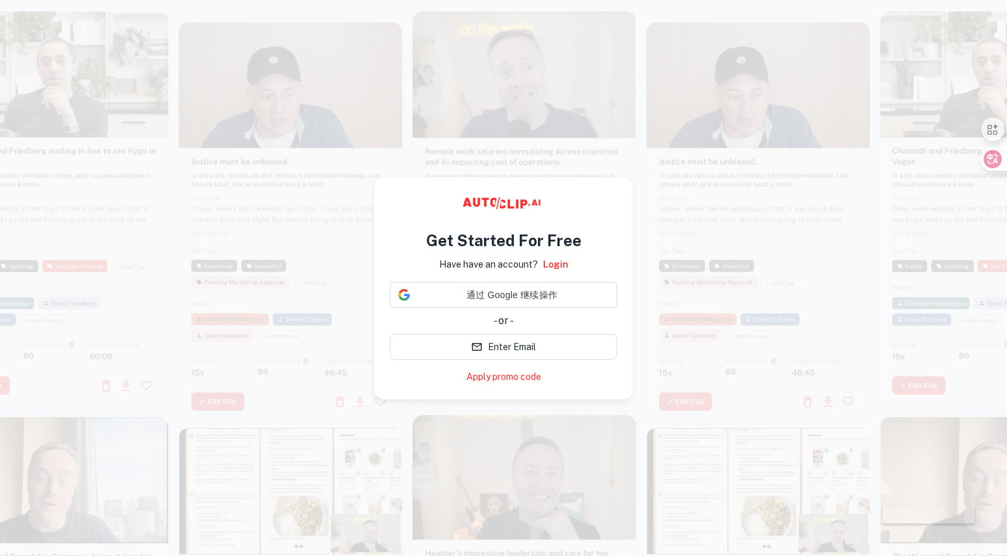 The width and height of the screenshot is (1007, 556). Describe the element at coordinates (555, 264) in the screenshot. I see `a: Login` at that location.